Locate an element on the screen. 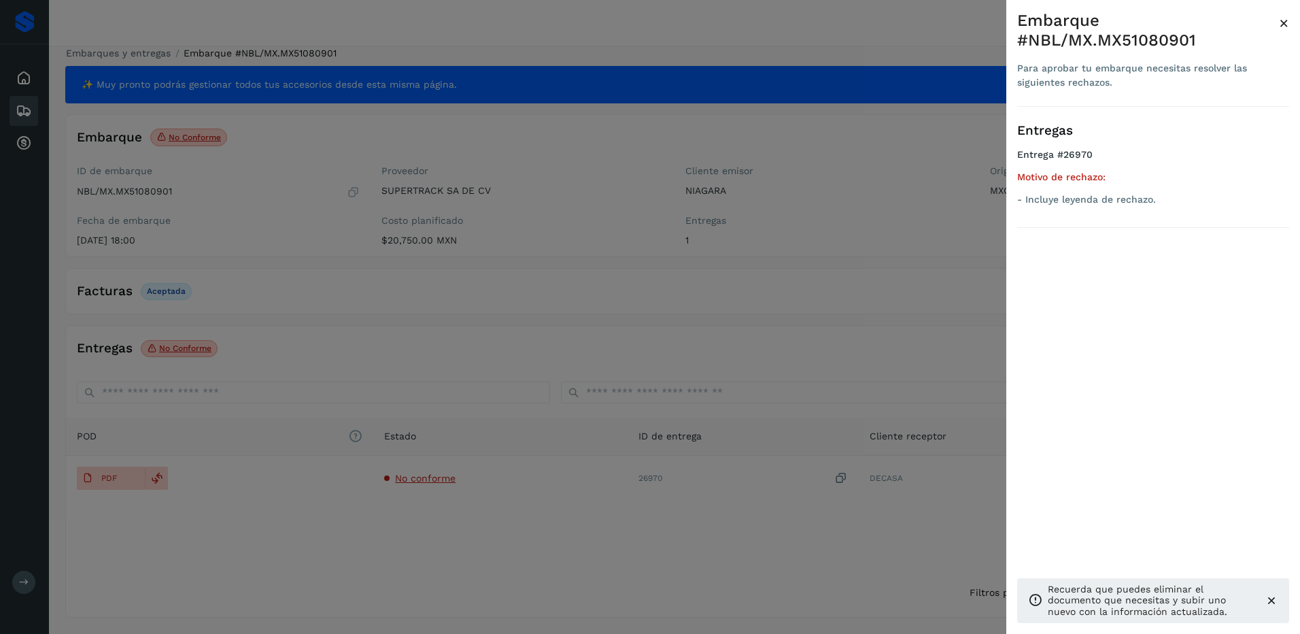 The height and width of the screenshot is (634, 1300). button: Close is located at coordinates (1284, 23).